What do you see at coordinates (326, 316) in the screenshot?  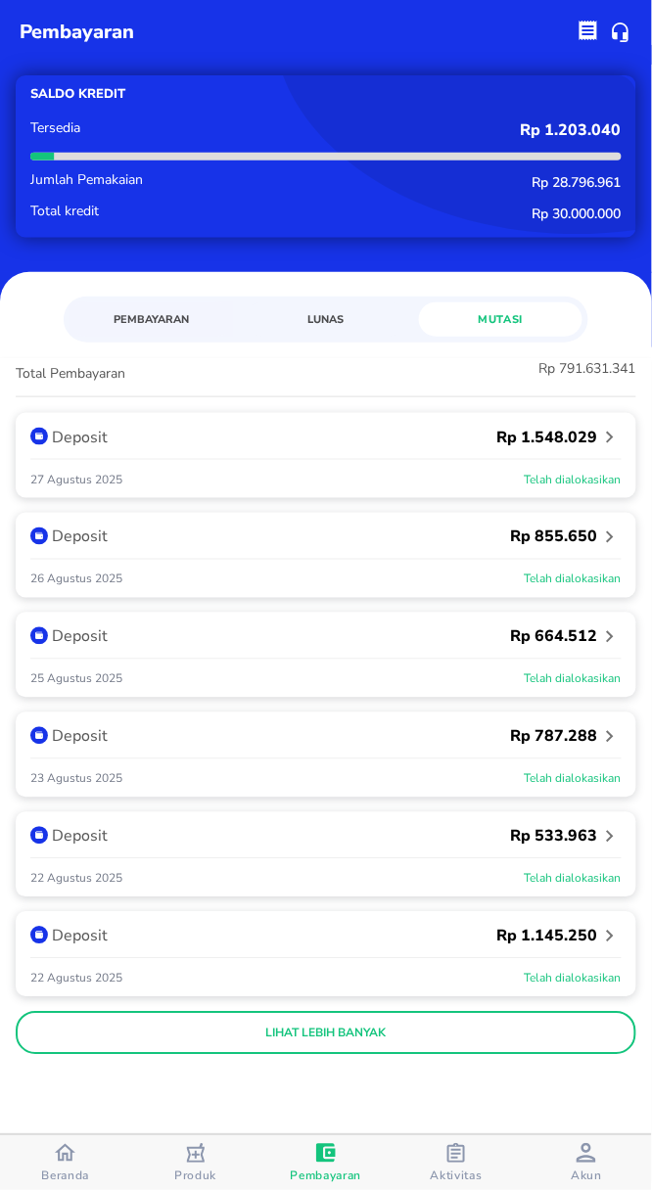 I see `div: simple tabs` at bounding box center [326, 316].